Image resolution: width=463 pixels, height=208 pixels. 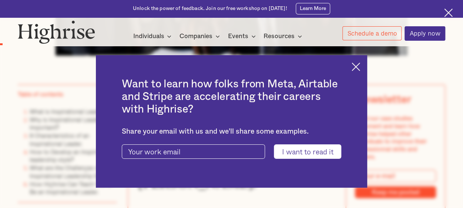 What do you see at coordinates (231, 97) in the screenshot?
I see `h2: Want to learn how folks from Meta, Airtable and Stripe are accelerating their careers with Highrise?` at bounding box center [231, 97].